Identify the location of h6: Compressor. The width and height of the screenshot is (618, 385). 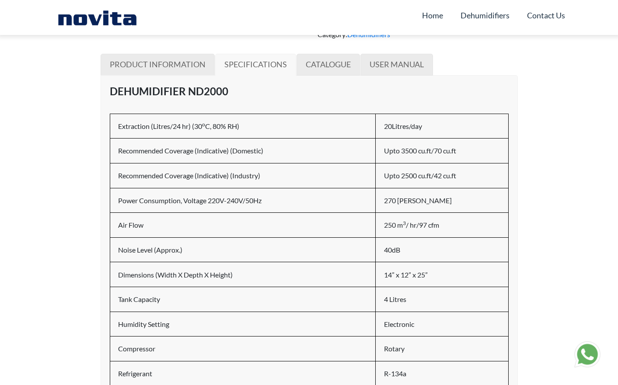
(243, 349).